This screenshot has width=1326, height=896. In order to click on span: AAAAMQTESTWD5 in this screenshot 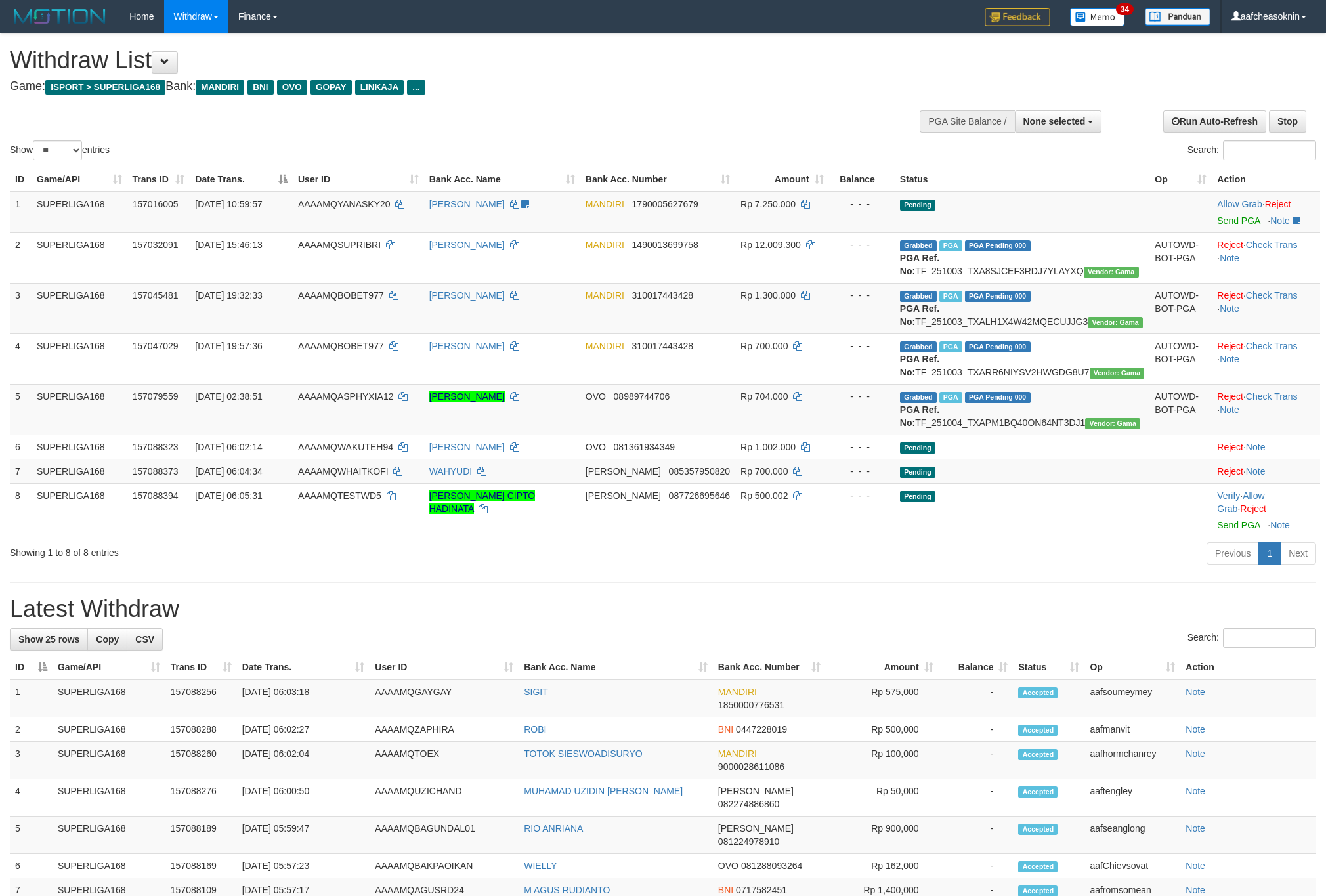, I will do `click(339, 495)`.